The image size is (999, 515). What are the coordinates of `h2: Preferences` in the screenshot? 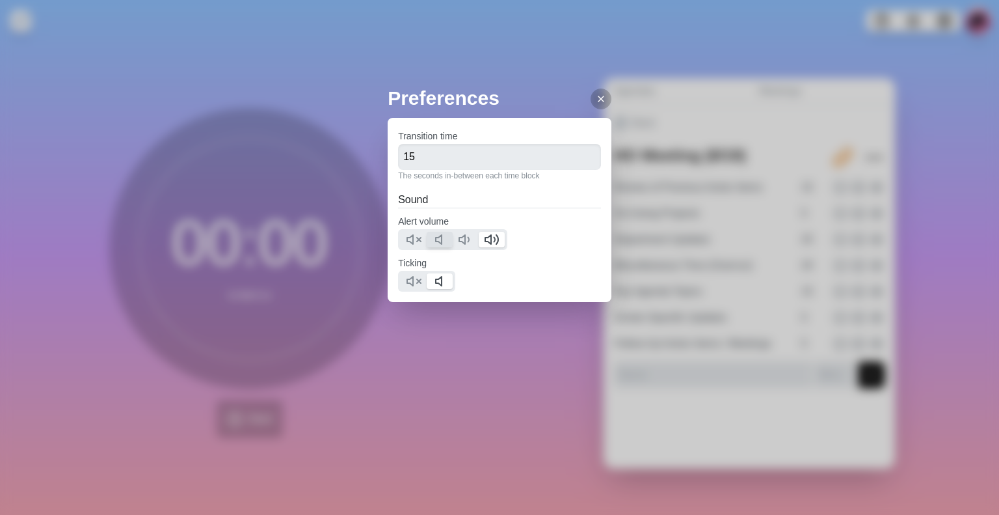 It's located at (500, 98).